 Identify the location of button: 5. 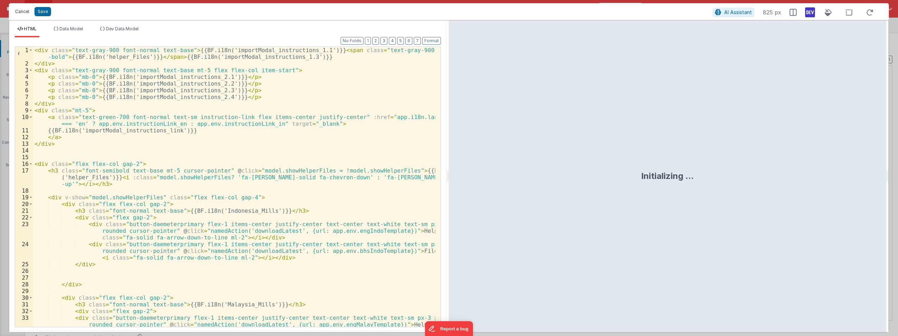
(400, 41).